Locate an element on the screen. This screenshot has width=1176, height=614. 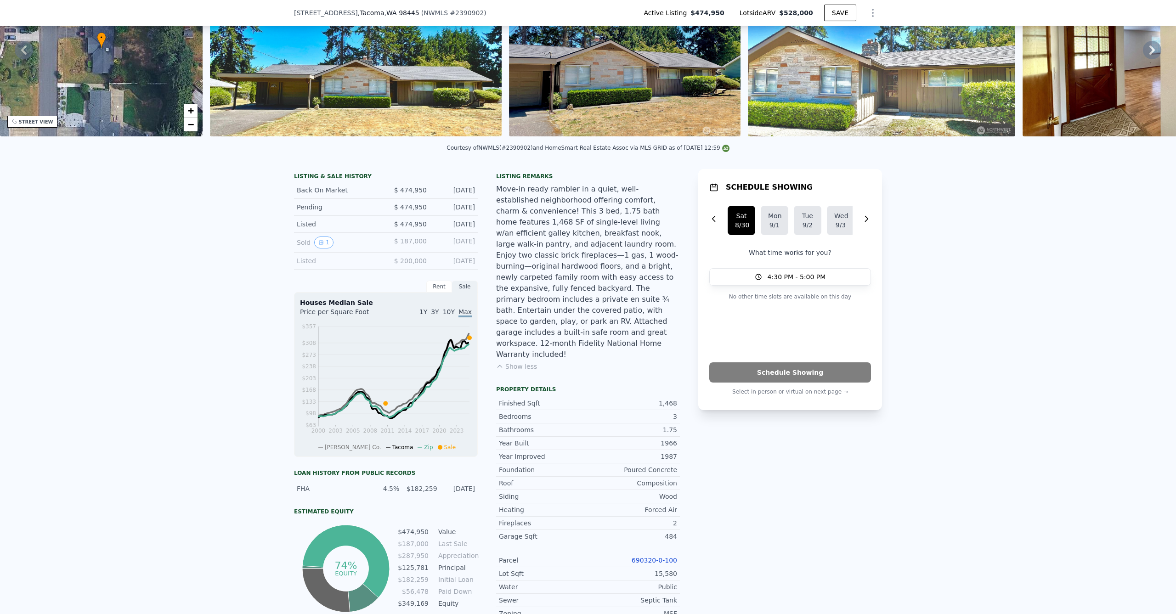
tspan: 2000 is located at coordinates (318, 431).